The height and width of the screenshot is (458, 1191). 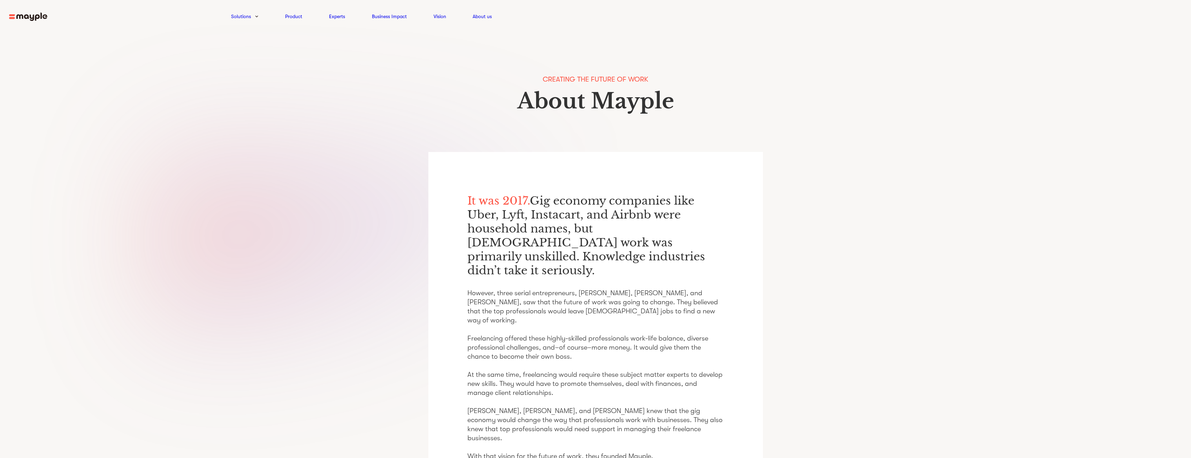 What do you see at coordinates (389, 16) in the screenshot?
I see `a: Business Impact` at bounding box center [389, 16].